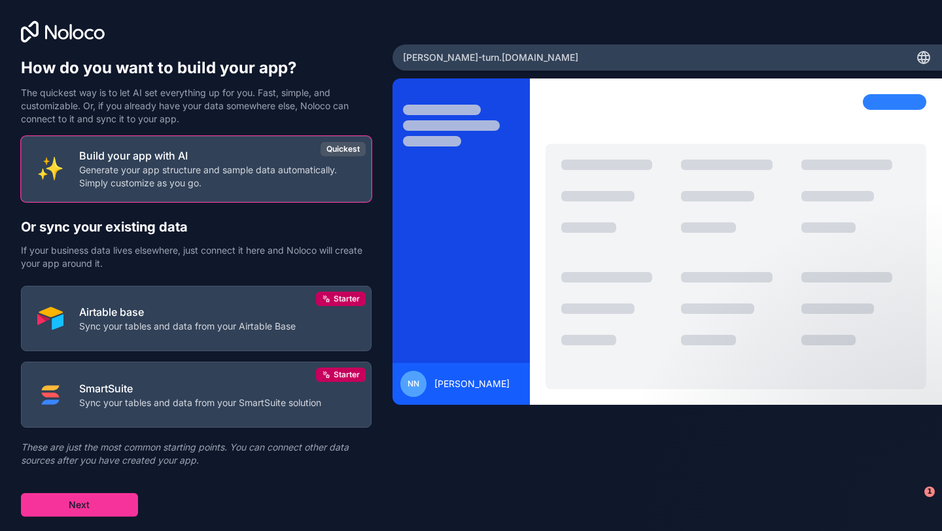 This screenshot has width=942, height=531. I want to click on p: The quickest way is to let AI set everything up for you. Fast, simple, and customizable. Or, if y..., so click(196, 106).